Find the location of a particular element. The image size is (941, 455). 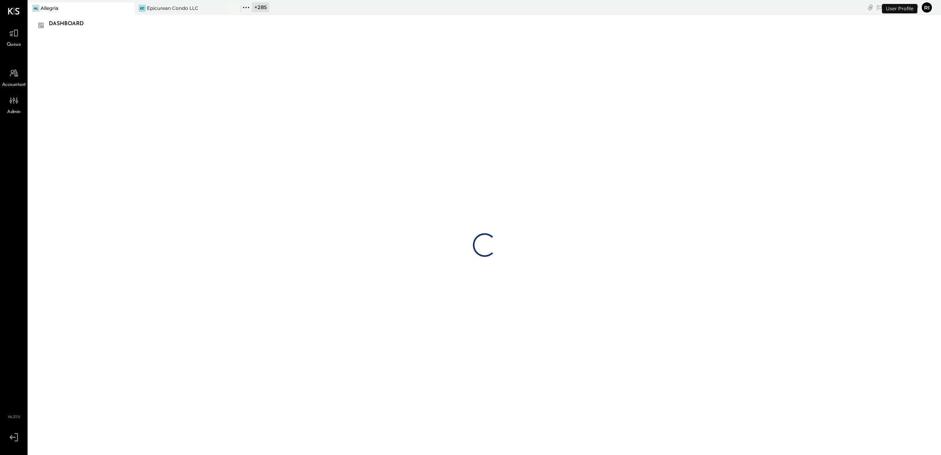

div: Al is located at coordinates (36, 8).